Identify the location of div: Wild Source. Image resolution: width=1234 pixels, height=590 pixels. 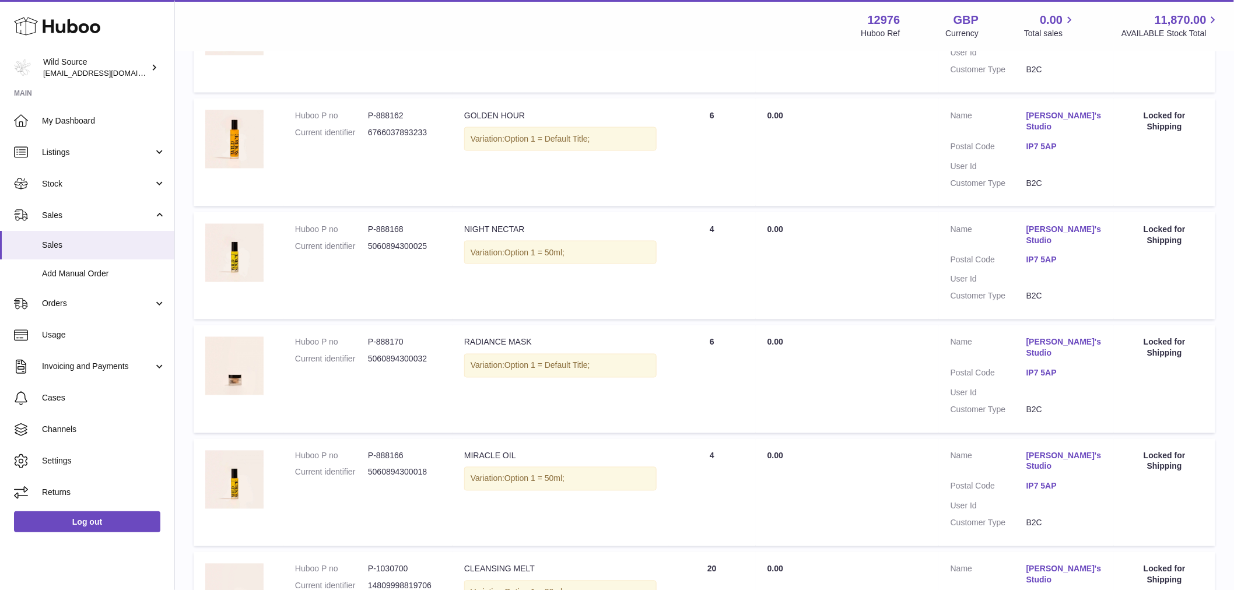
(96, 68).